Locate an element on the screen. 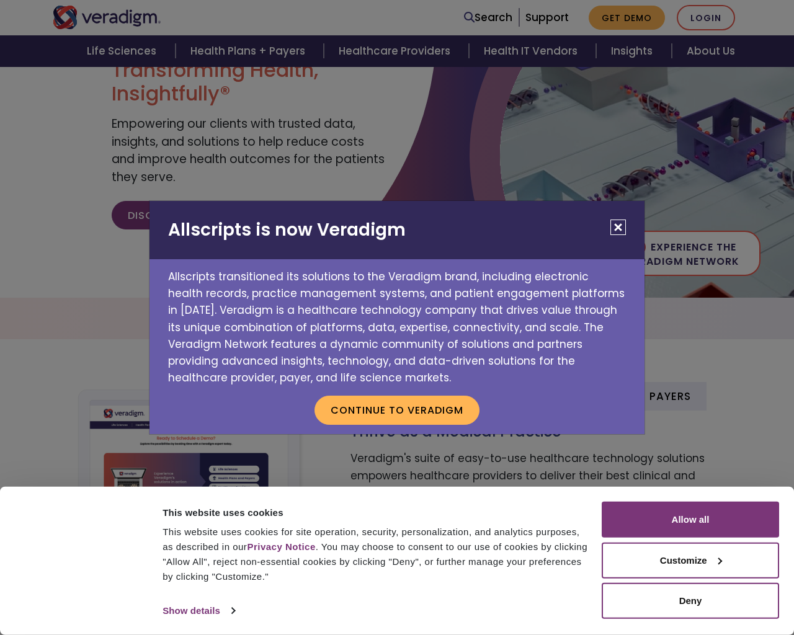 Image resolution: width=794 pixels, height=635 pixels. div: This website uses cookies is located at coordinates (375, 512).